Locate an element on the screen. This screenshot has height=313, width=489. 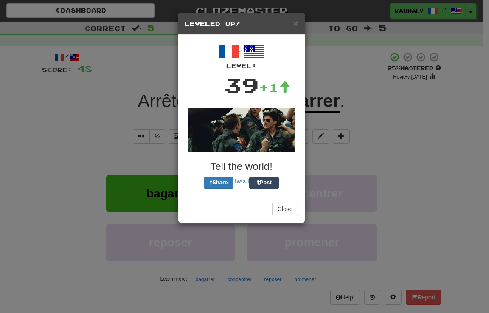
img: topgun-769e91374289d1a7cee4bdcce2229f64f1fa97f7cbbef9a35b896cb17c9c8419.gif is located at coordinates (242, 130).